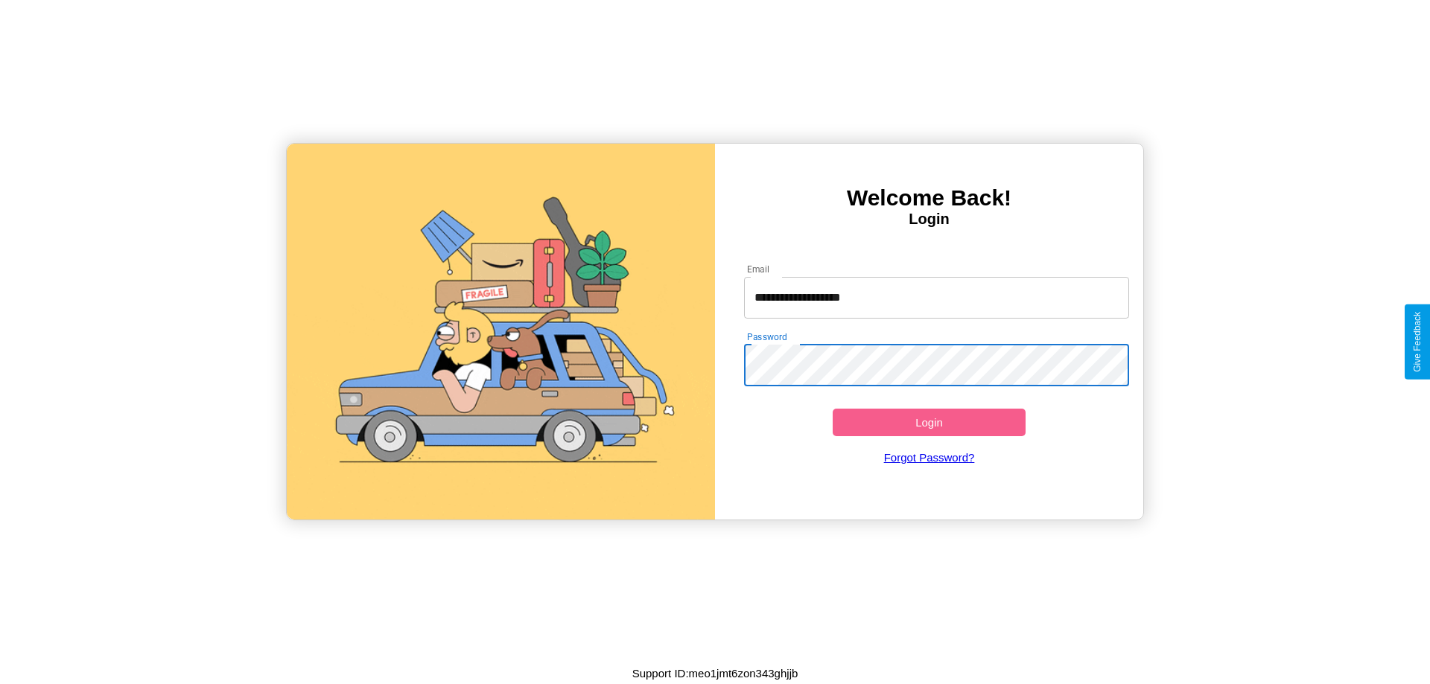  I want to click on h3: Welcome Back!, so click(929, 198).